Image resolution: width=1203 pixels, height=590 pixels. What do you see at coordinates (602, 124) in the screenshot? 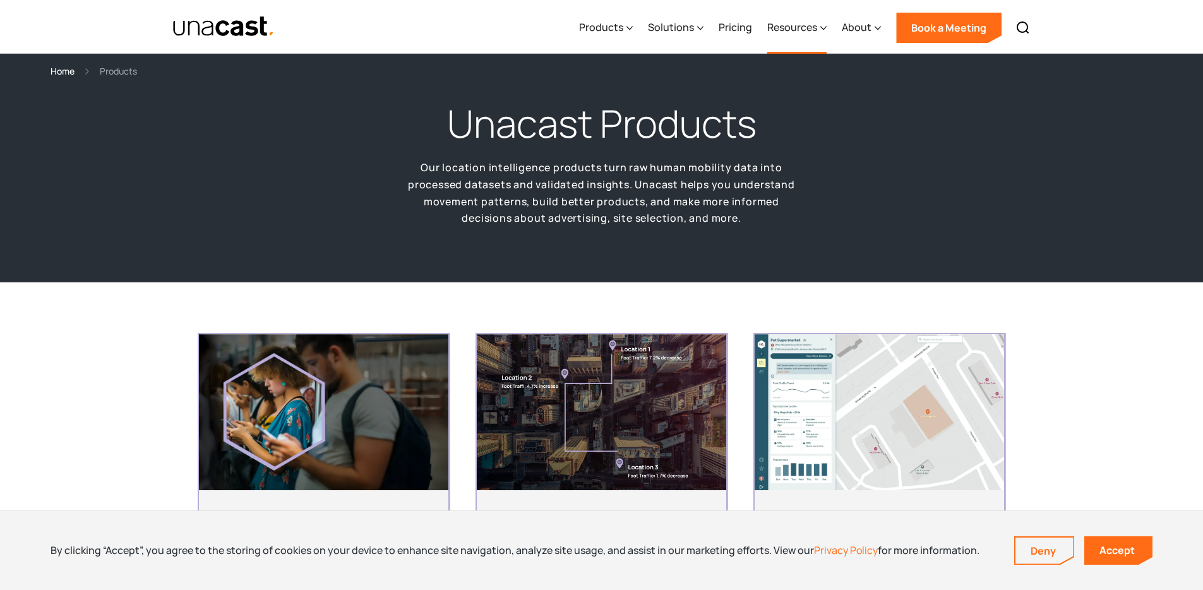
I see `h1: Unacast Products` at bounding box center [602, 124].